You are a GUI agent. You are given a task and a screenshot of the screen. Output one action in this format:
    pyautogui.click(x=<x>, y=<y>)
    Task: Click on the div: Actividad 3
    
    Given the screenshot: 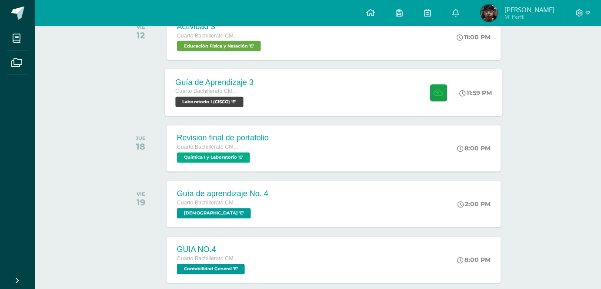 What is the action you would take?
    pyautogui.click(x=220, y=27)
    